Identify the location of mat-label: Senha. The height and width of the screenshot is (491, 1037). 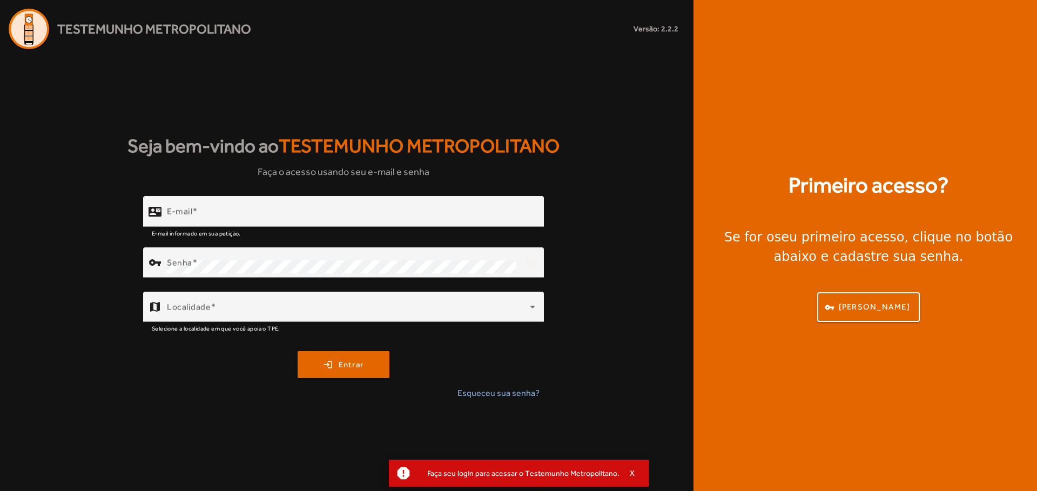
(179, 263).